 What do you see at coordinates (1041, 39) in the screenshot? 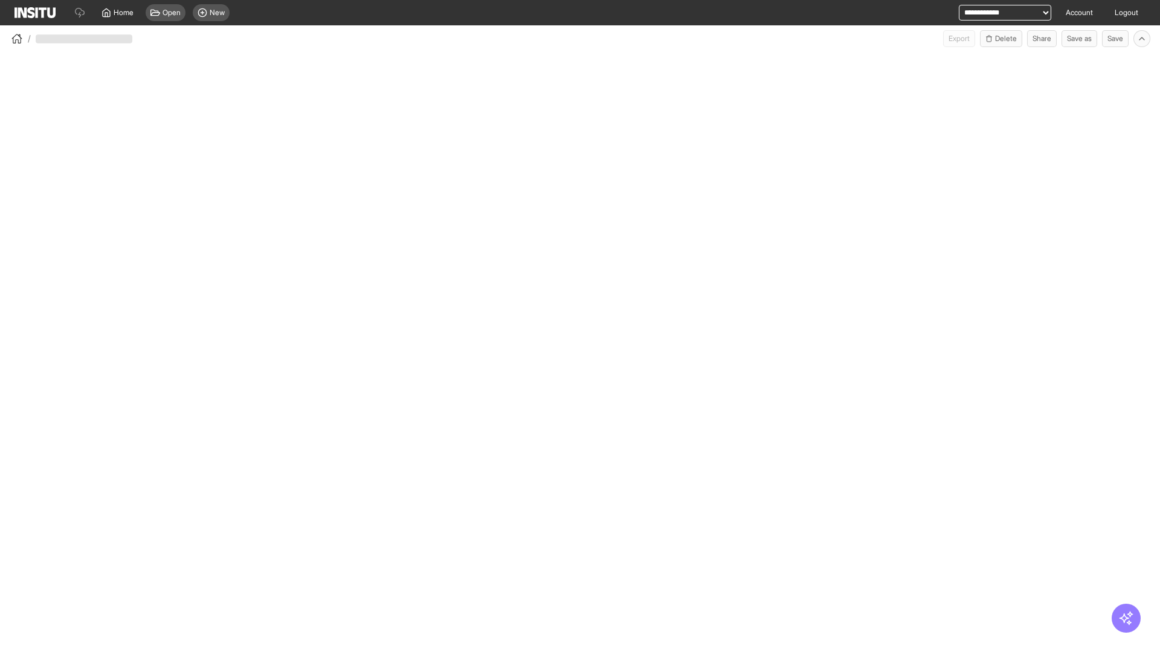
I see `button: Share` at bounding box center [1041, 39].